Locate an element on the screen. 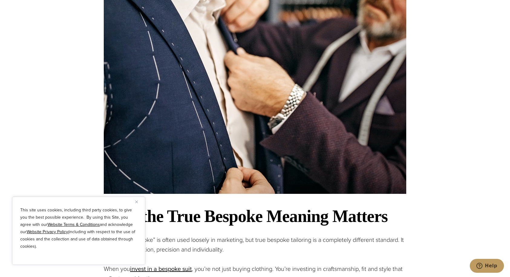 The height and width of the screenshot is (277, 510). span: Help is located at coordinates (21, 7).